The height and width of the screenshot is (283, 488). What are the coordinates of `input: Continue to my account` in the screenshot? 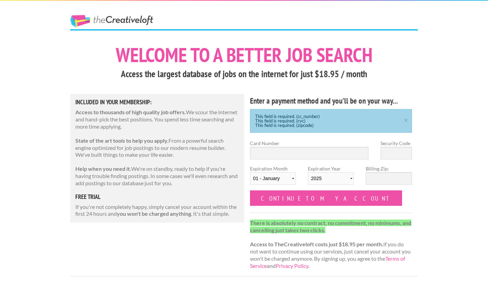 It's located at (326, 198).